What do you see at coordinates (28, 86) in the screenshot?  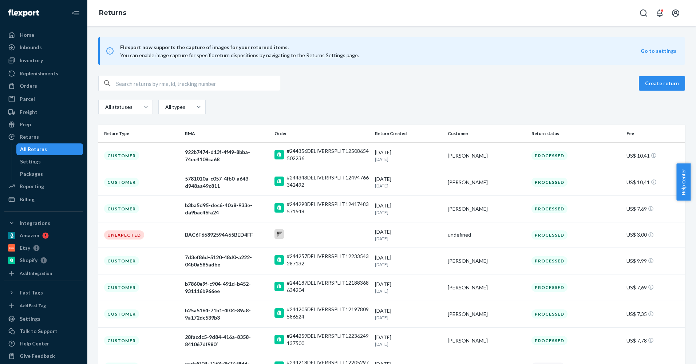 I see `div: Orders` at bounding box center [28, 86].